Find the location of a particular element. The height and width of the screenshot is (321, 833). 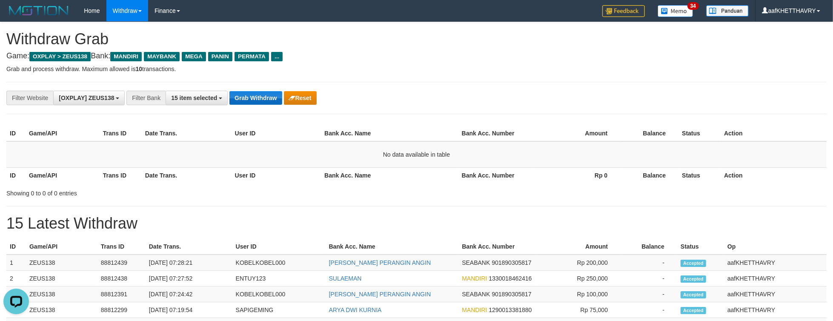

td: 88812439 is located at coordinates (121, 263).